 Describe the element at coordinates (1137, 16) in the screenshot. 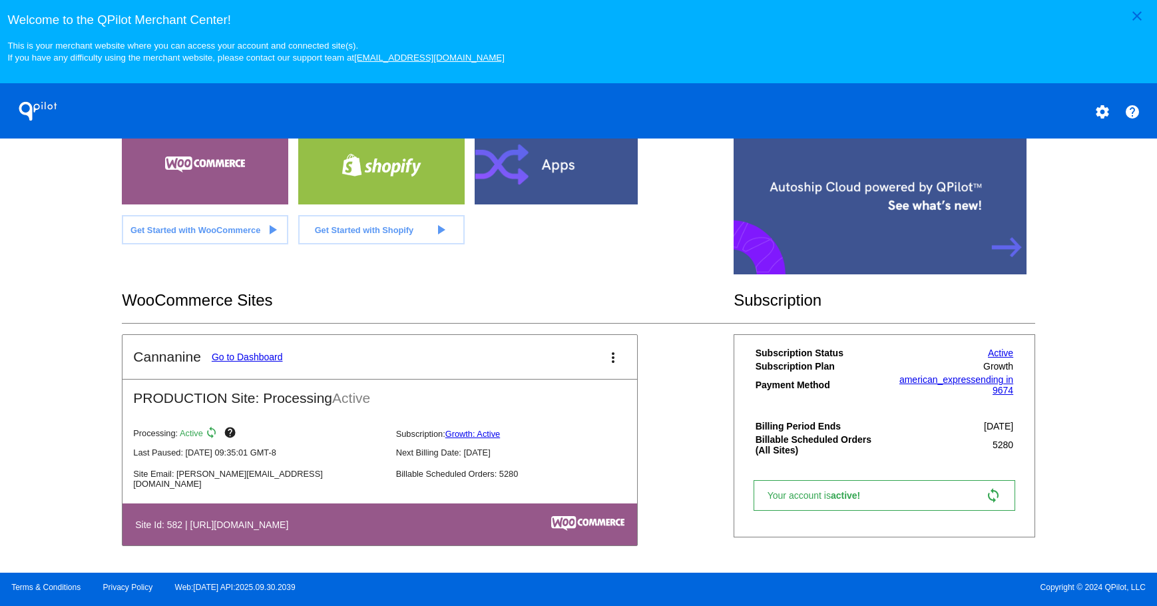

I see `mat-icon: close` at that location.